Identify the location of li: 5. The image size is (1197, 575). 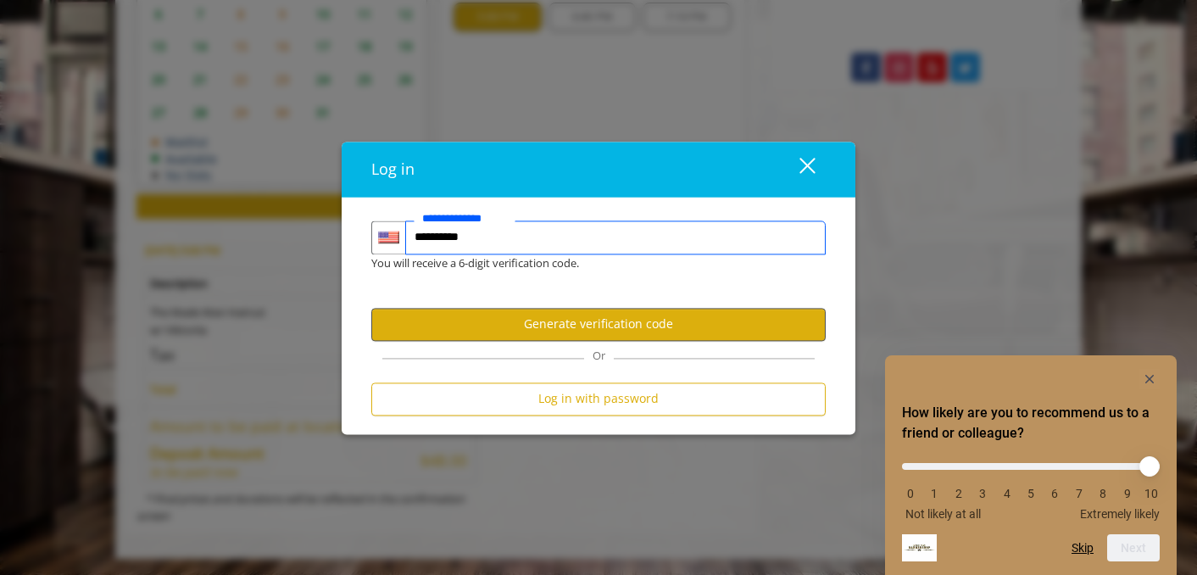
(1031, 493).